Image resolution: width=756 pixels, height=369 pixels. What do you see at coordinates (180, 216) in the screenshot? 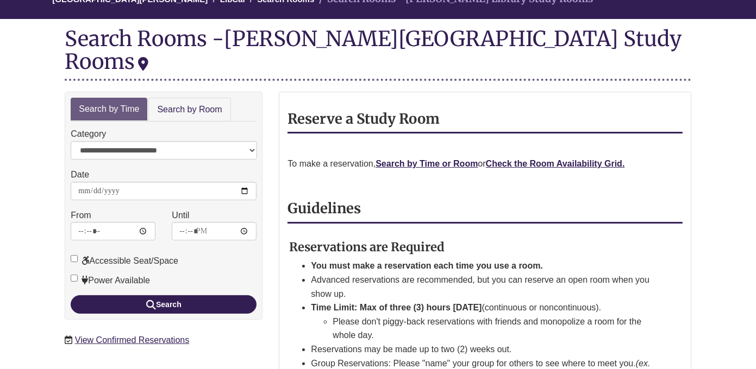
I see `label: Until` at bounding box center [180, 216].